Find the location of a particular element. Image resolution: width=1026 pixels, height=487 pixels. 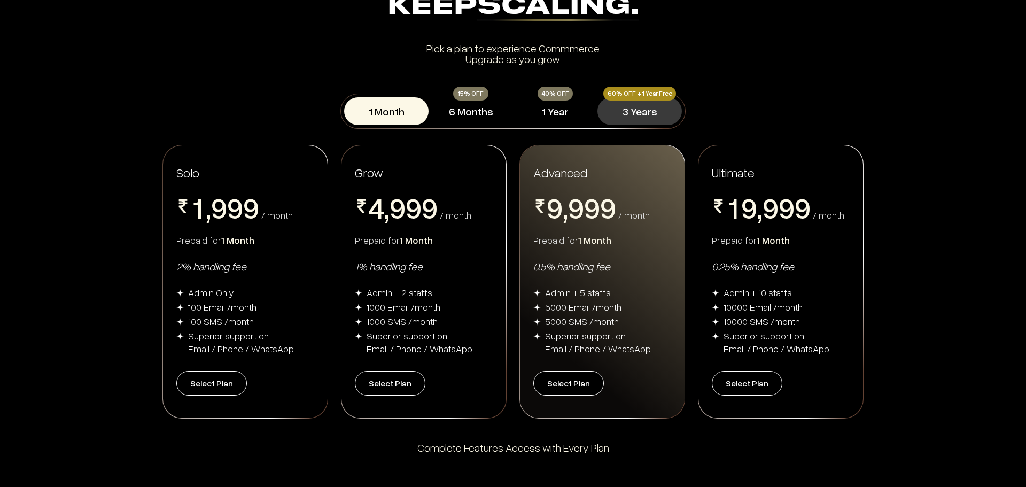

span: 4 is located at coordinates (376, 207).